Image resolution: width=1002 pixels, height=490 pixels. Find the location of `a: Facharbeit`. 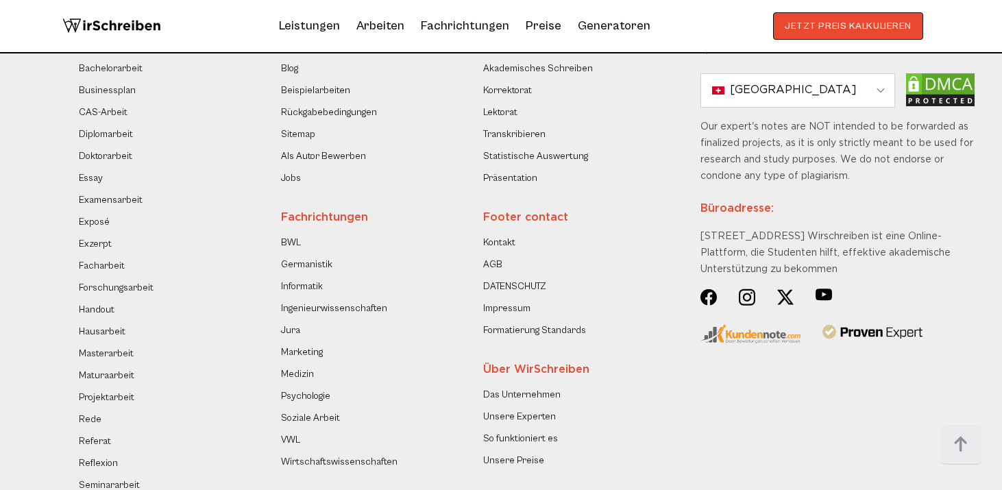

a: Facharbeit is located at coordinates (101, 266).